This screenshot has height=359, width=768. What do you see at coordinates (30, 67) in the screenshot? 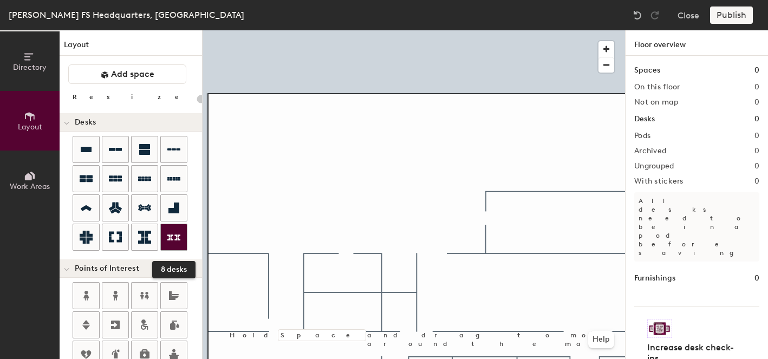
I see `span: Directory` at bounding box center [30, 67].